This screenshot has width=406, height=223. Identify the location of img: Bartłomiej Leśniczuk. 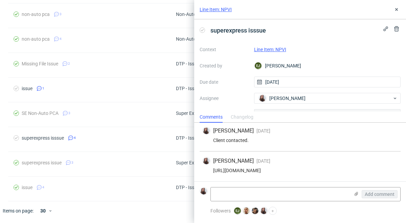
(247, 211).